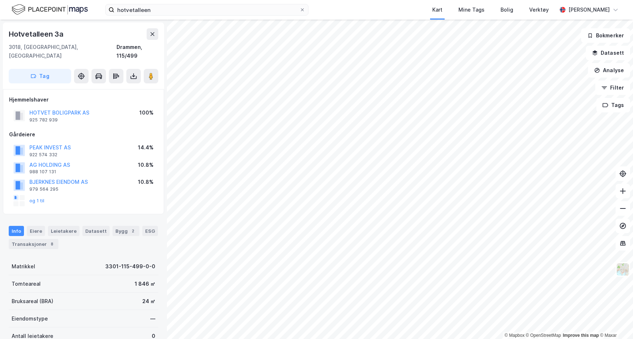 The image size is (633, 339). I want to click on div: Drammen, 115/499, so click(137, 52).